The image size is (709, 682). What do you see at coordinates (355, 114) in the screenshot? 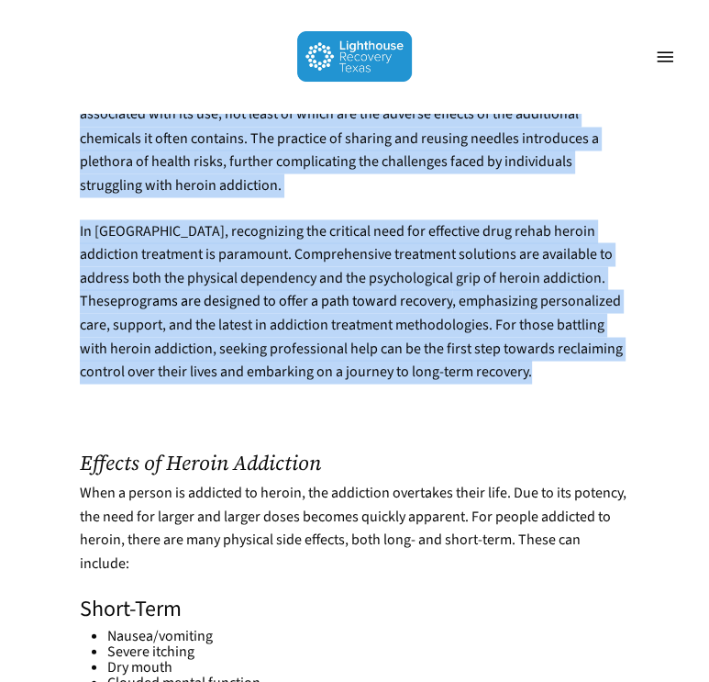
I see `p: Heroin can be consumed in various ways, including injecting, smoking, and snorting, each method r...` at bounding box center [355, 114].